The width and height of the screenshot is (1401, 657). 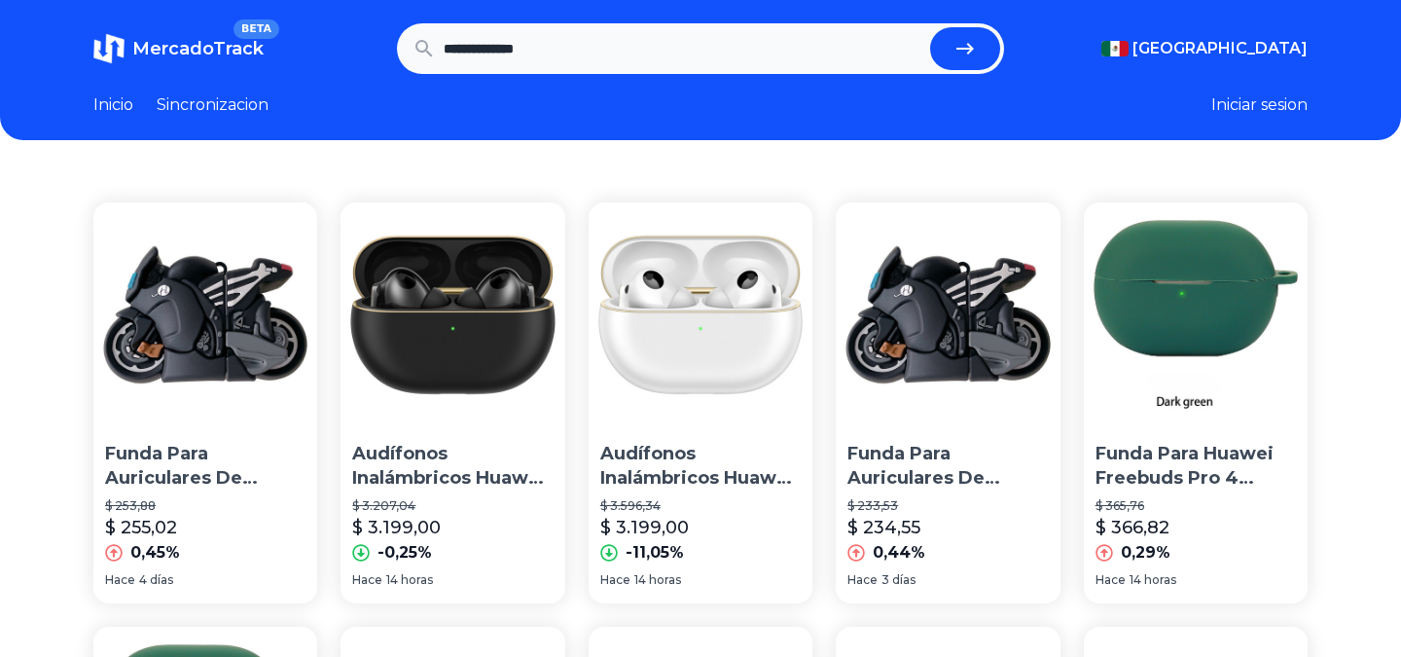 What do you see at coordinates (898, 580) in the screenshot?
I see `span: 3 días` at bounding box center [898, 580].